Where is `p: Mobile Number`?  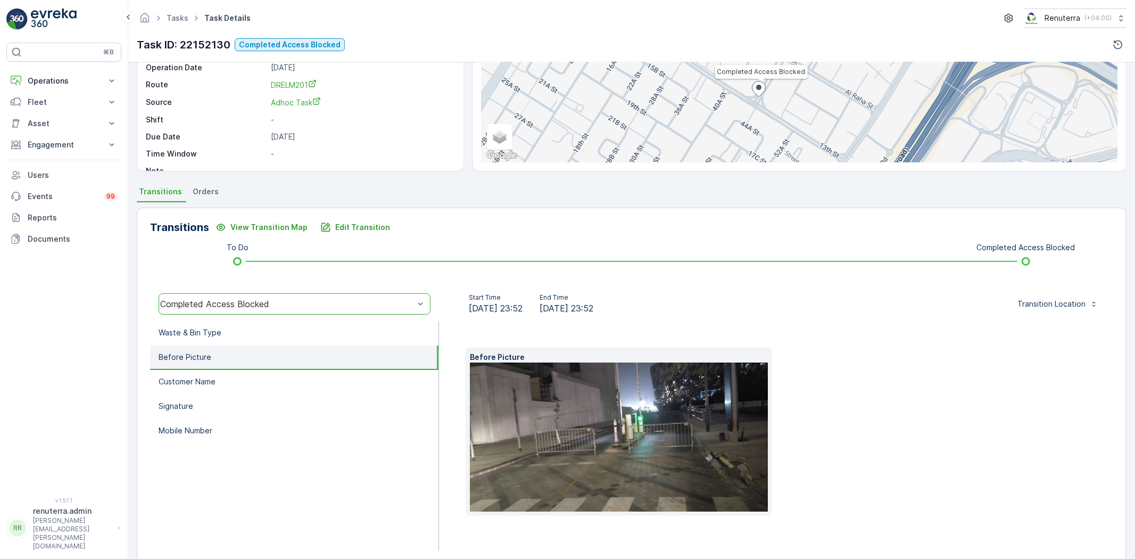 p: Mobile Number is located at coordinates (185, 430).